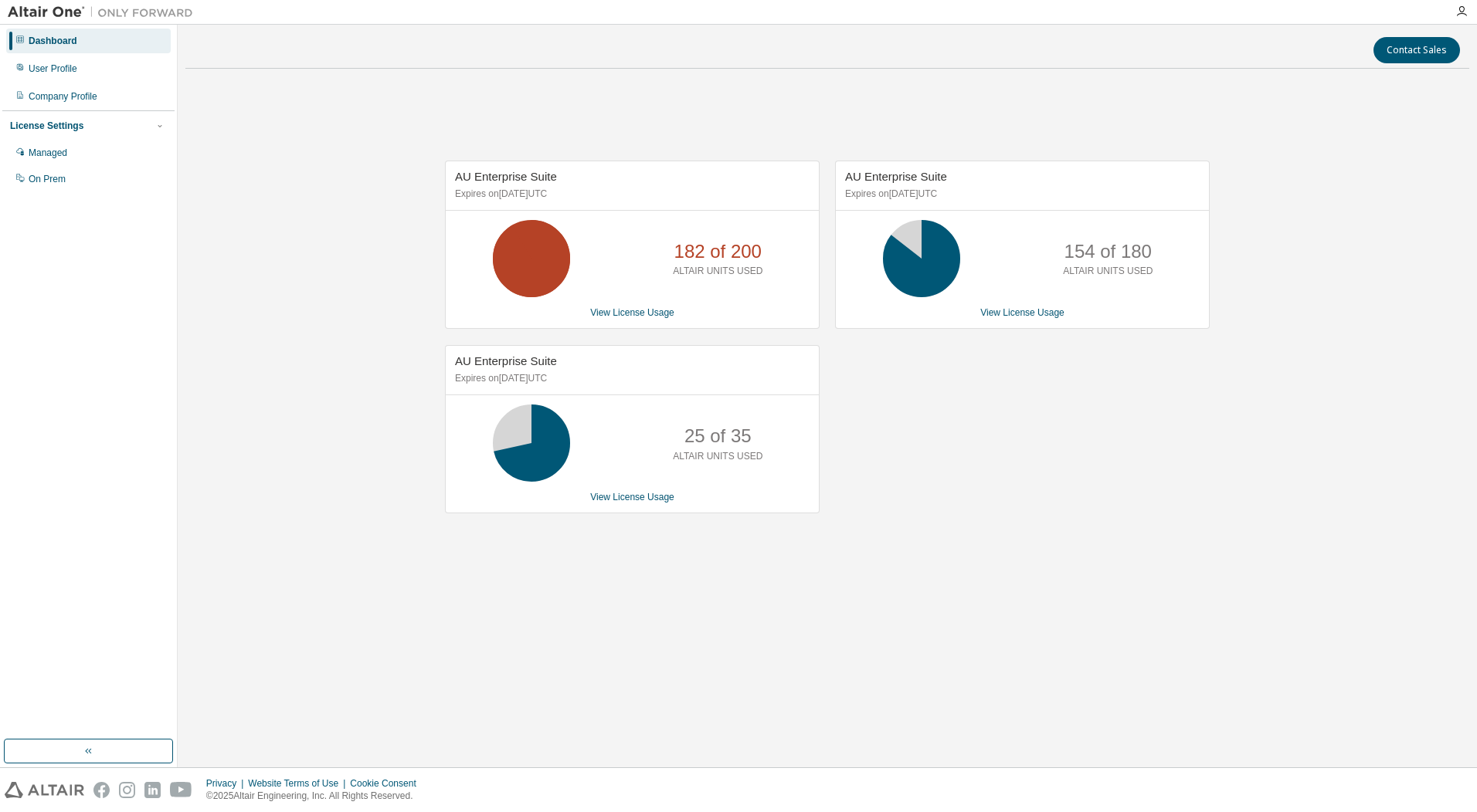  What do you see at coordinates (46, 126) in the screenshot?
I see `div: License Settings` at bounding box center [46, 126].